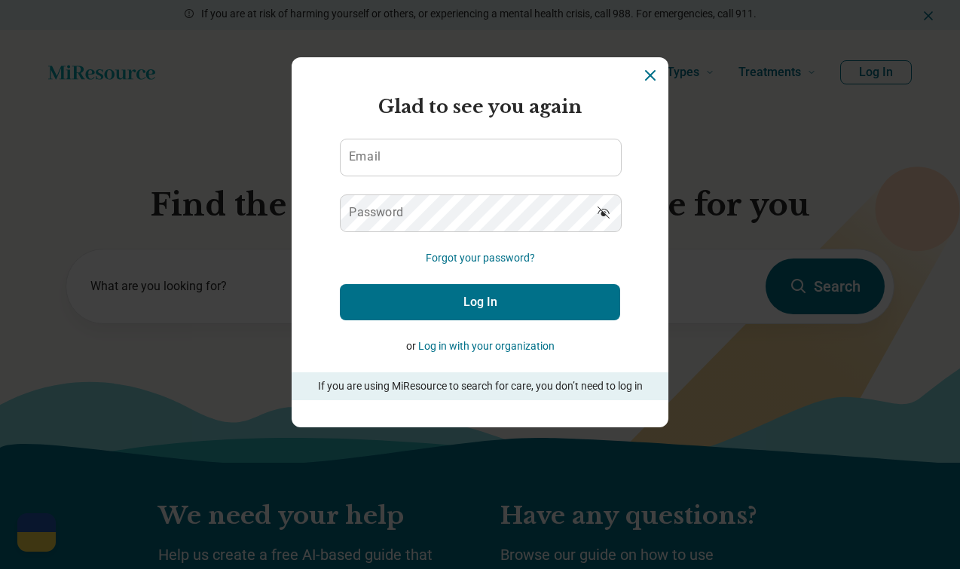 This screenshot has width=960, height=569. I want to click on section: Login Dialog, so click(480, 242).